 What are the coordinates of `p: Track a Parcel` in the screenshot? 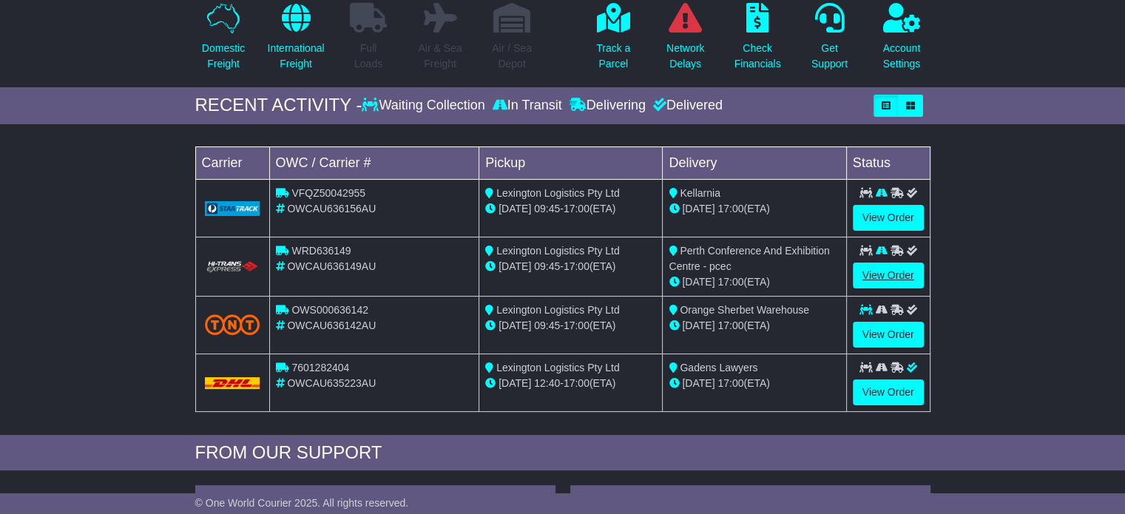 It's located at (613, 56).